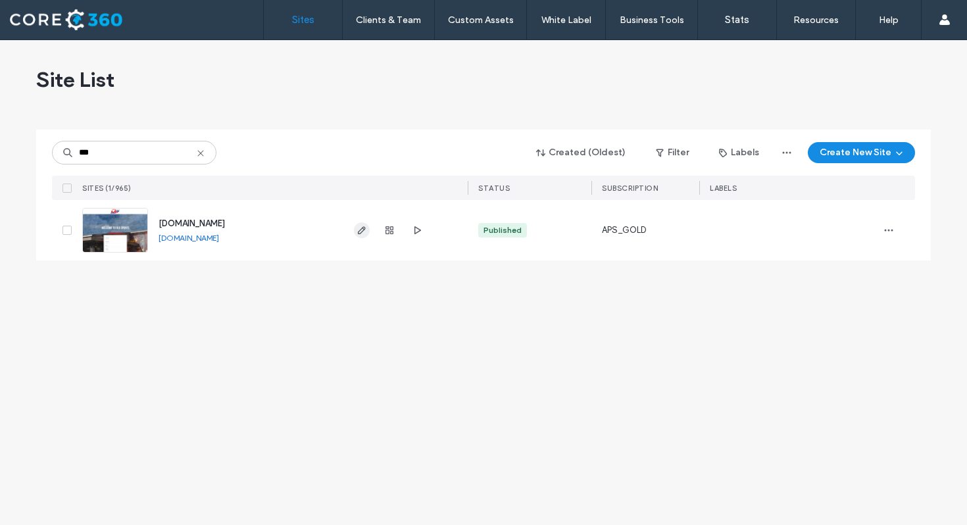 The width and height of the screenshot is (967, 525). I want to click on button: Labels, so click(739, 153).